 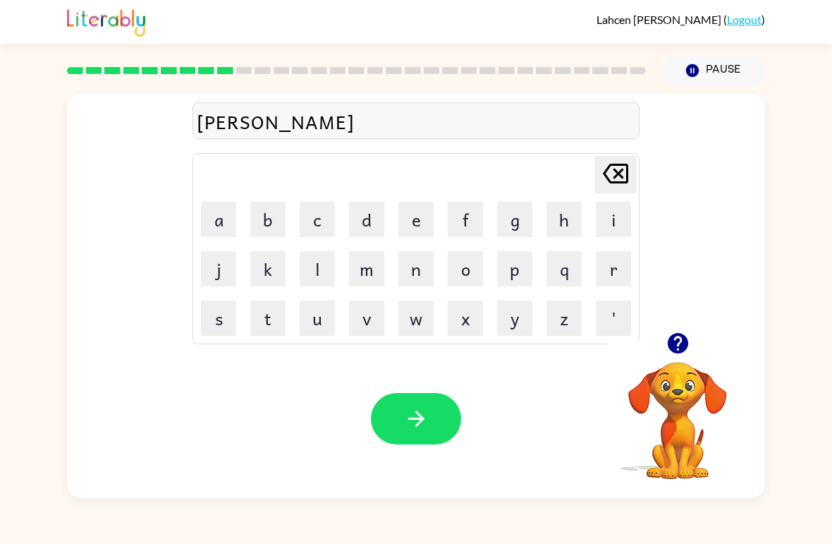 What do you see at coordinates (367, 219) in the screenshot?
I see `button: d` at bounding box center [367, 219].